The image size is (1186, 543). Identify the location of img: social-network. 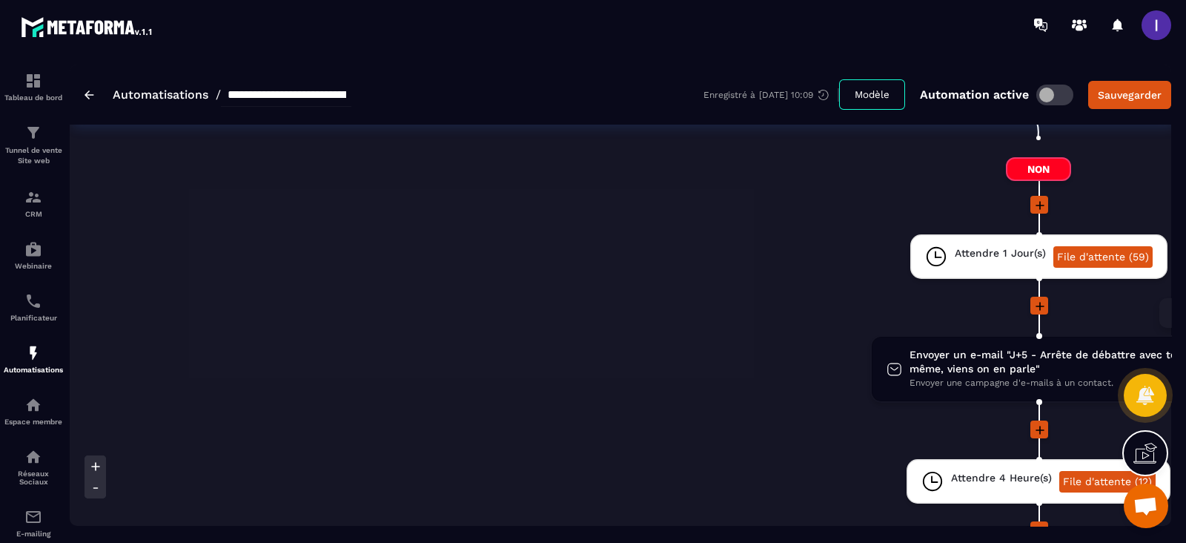
(33, 457).